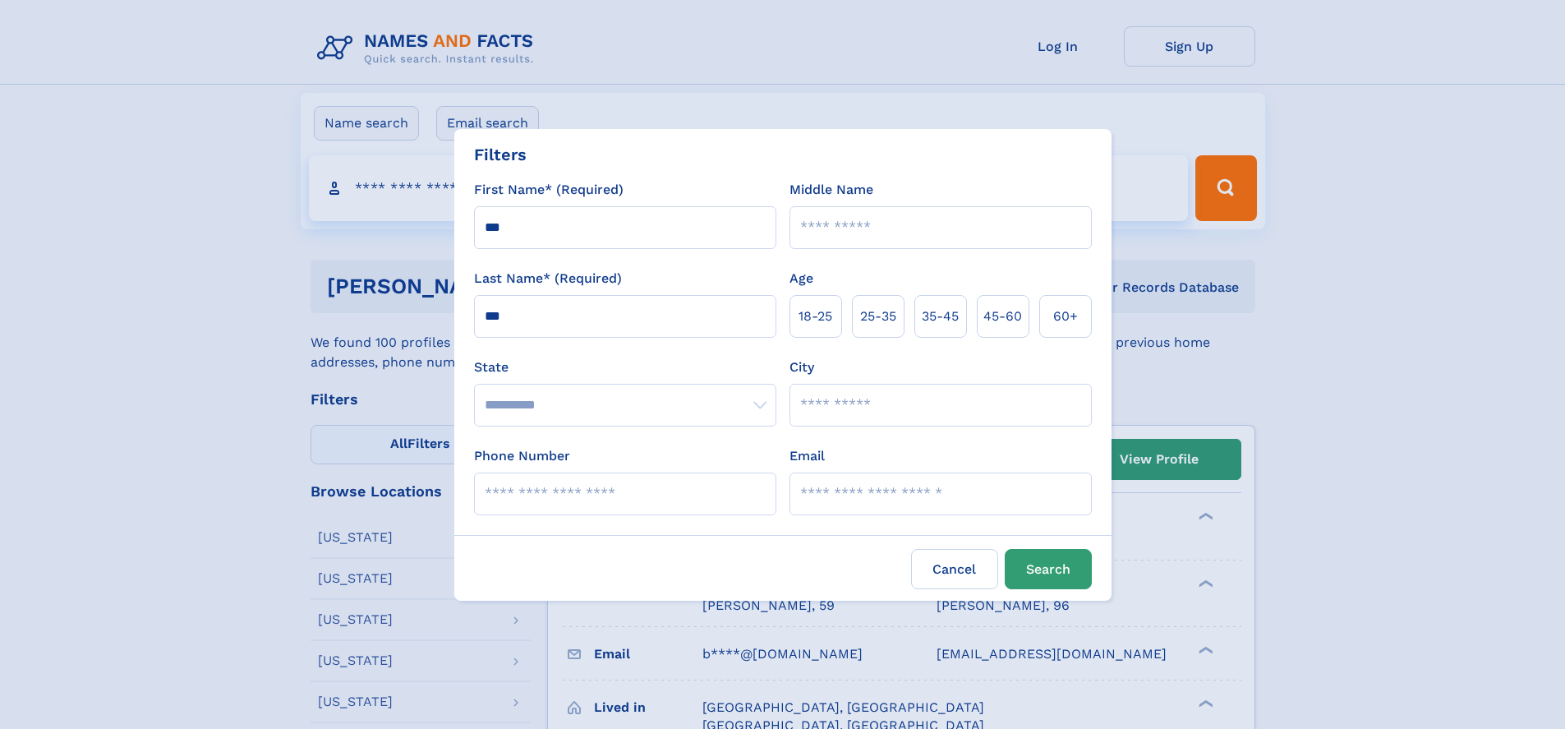 The height and width of the screenshot is (729, 1565). What do you see at coordinates (500, 154) in the screenshot?
I see `div: Filters` at bounding box center [500, 154].